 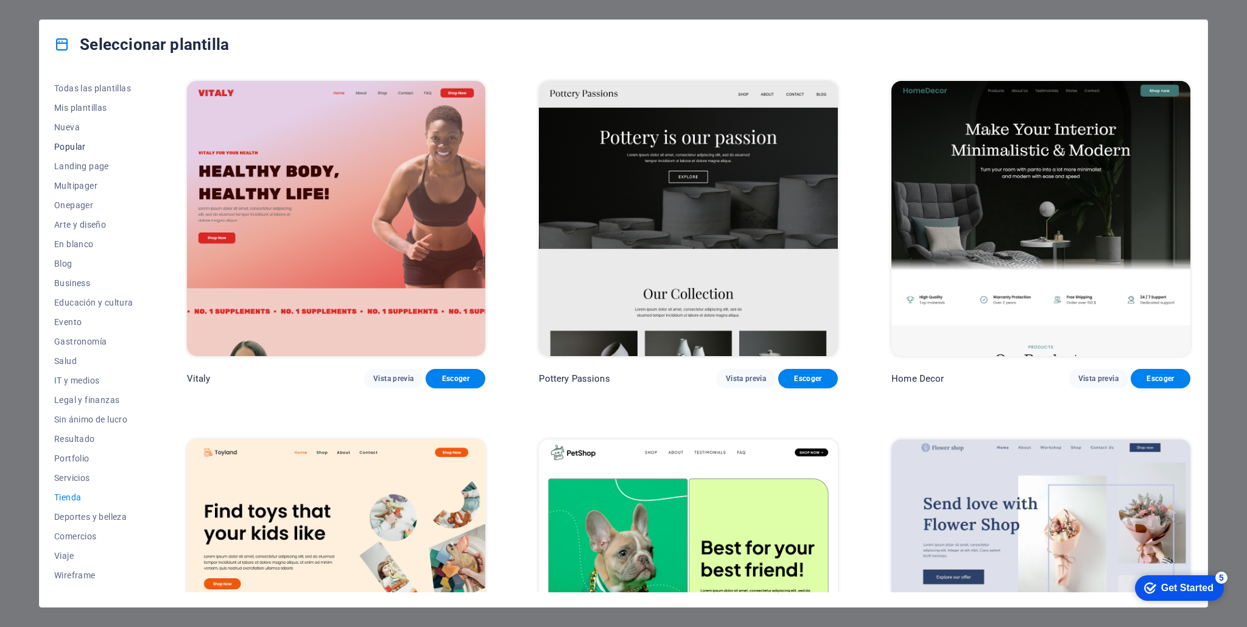 I want to click on span: Legal y finanzas, so click(x=94, y=400).